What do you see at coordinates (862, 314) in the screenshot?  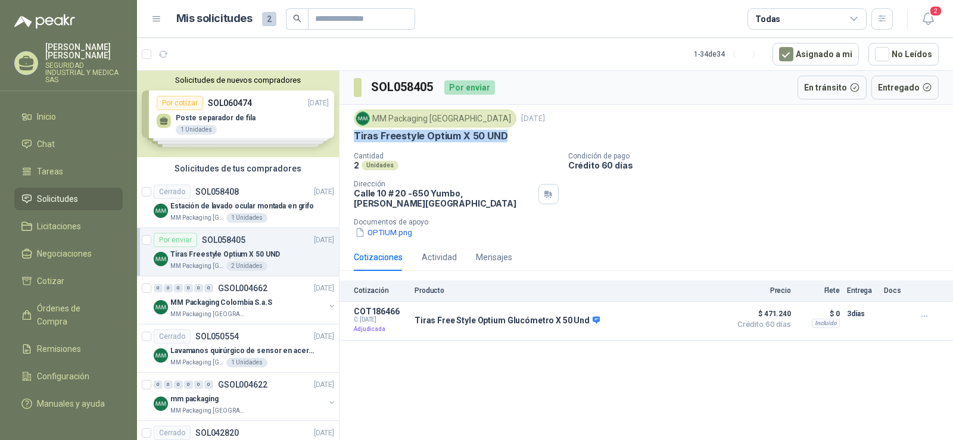 I see `p: 3 días` at bounding box center [862, 314].